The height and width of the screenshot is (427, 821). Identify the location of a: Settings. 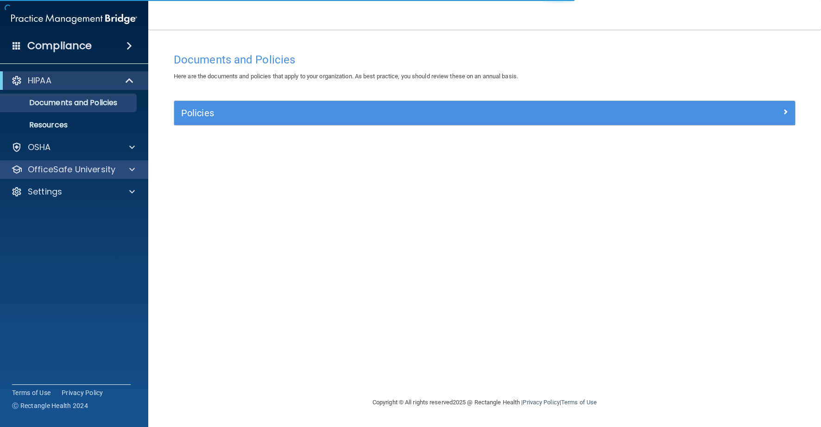
(73, 192).